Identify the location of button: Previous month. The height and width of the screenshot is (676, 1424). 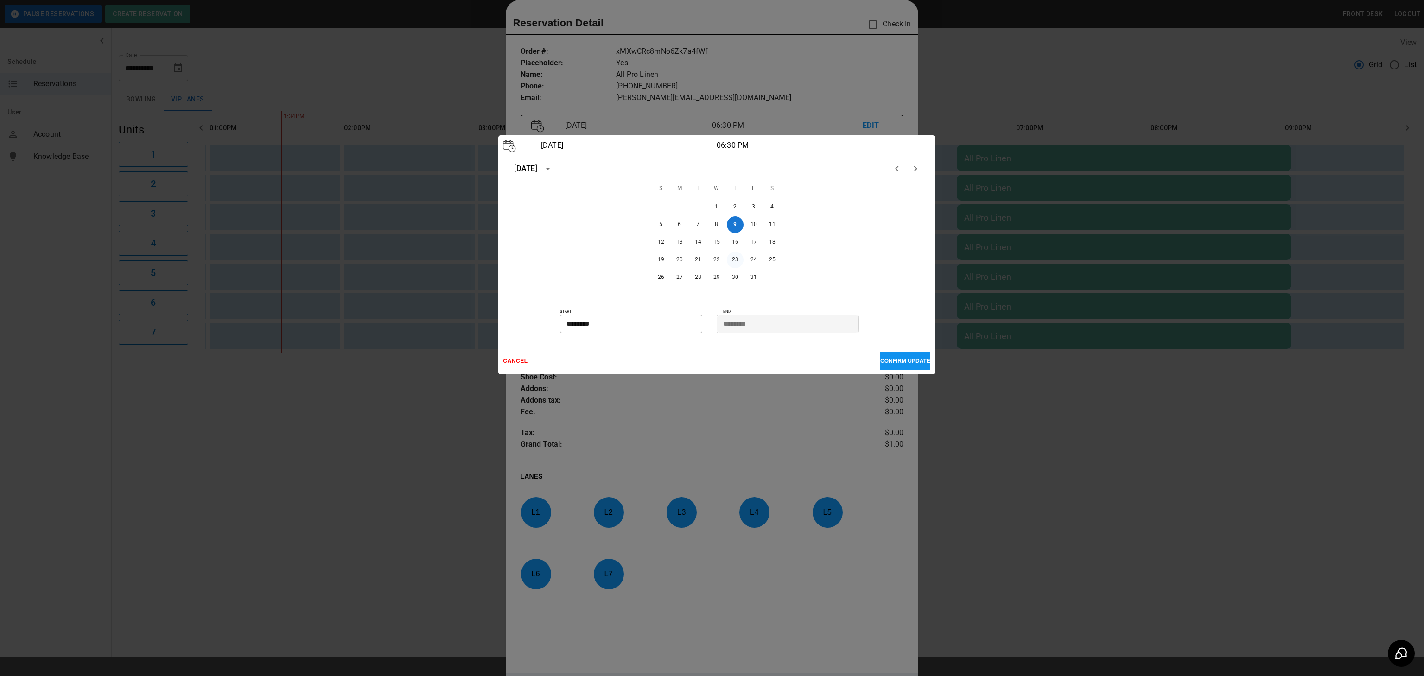
(897, 169).